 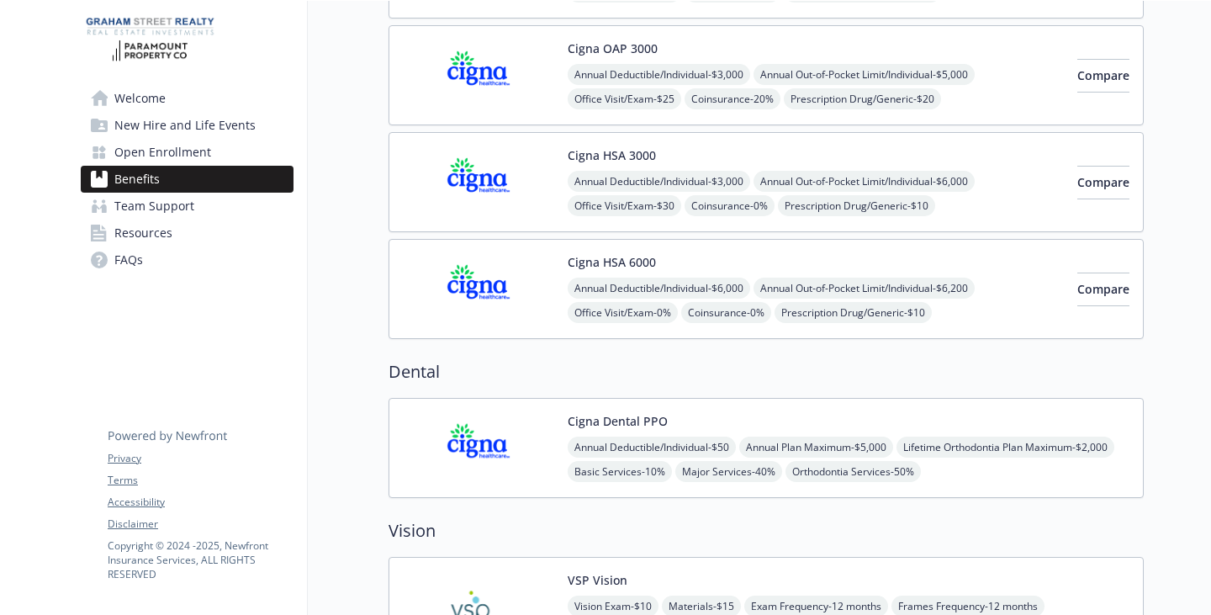 I want to click on a: Resources, so click(x=187, y=233).